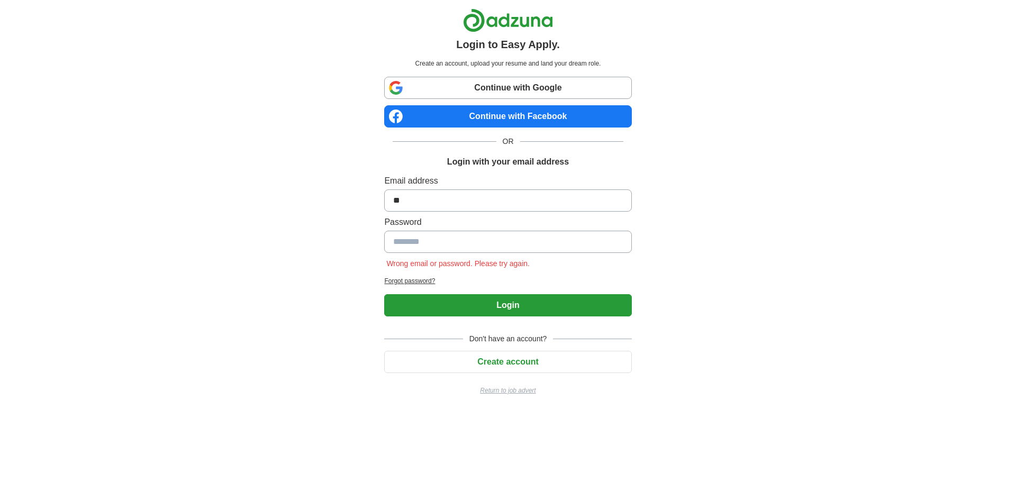 This screenshot has height=500, width=1016. I want to click on span: OR, so click(508, 141).